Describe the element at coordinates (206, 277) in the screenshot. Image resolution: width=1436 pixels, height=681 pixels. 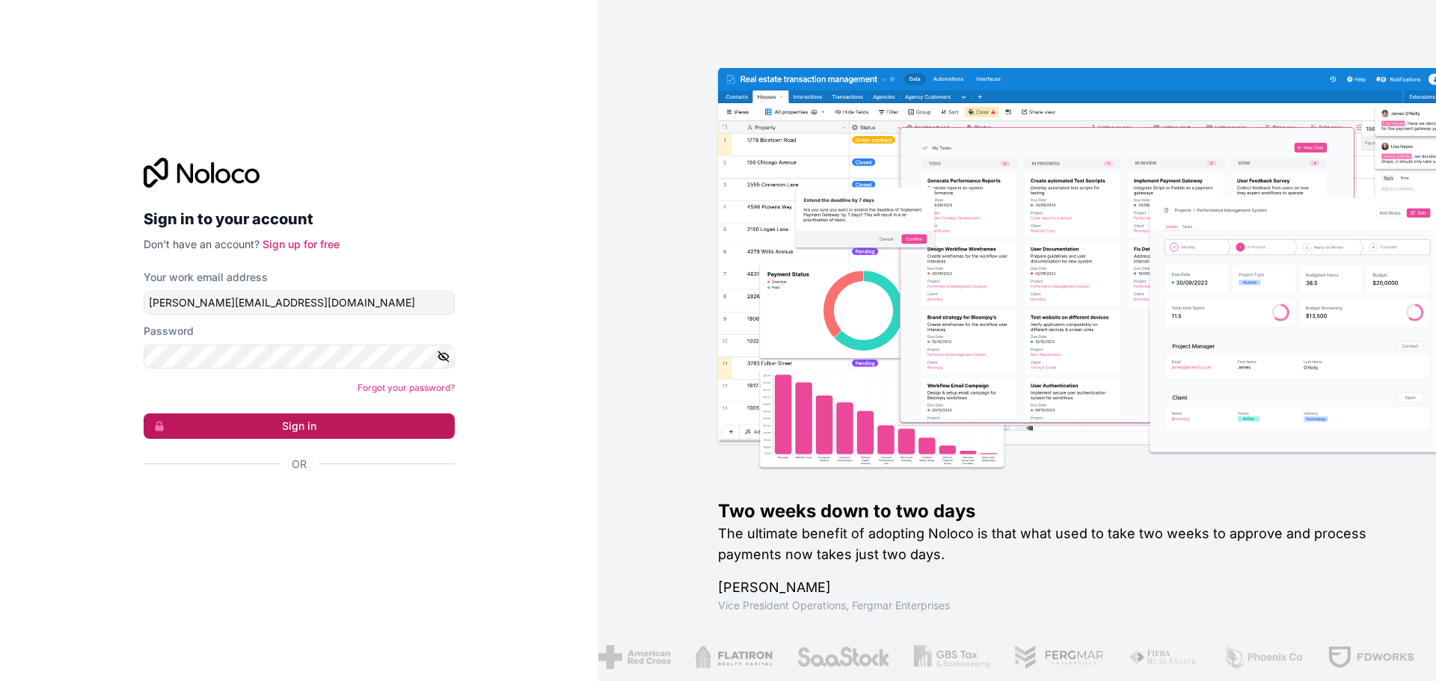
I see `label: Your work email address` at that location.